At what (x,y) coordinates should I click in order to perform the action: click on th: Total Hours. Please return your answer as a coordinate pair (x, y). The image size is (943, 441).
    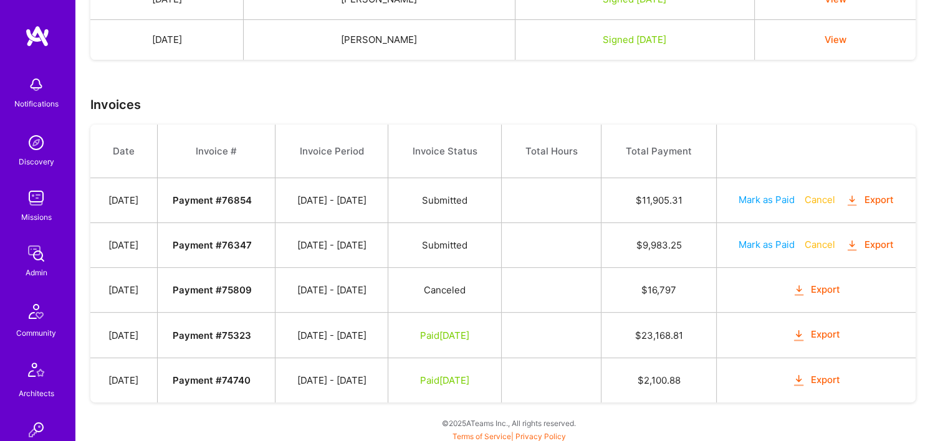
    Looking at the image, I should click on (551, 151).